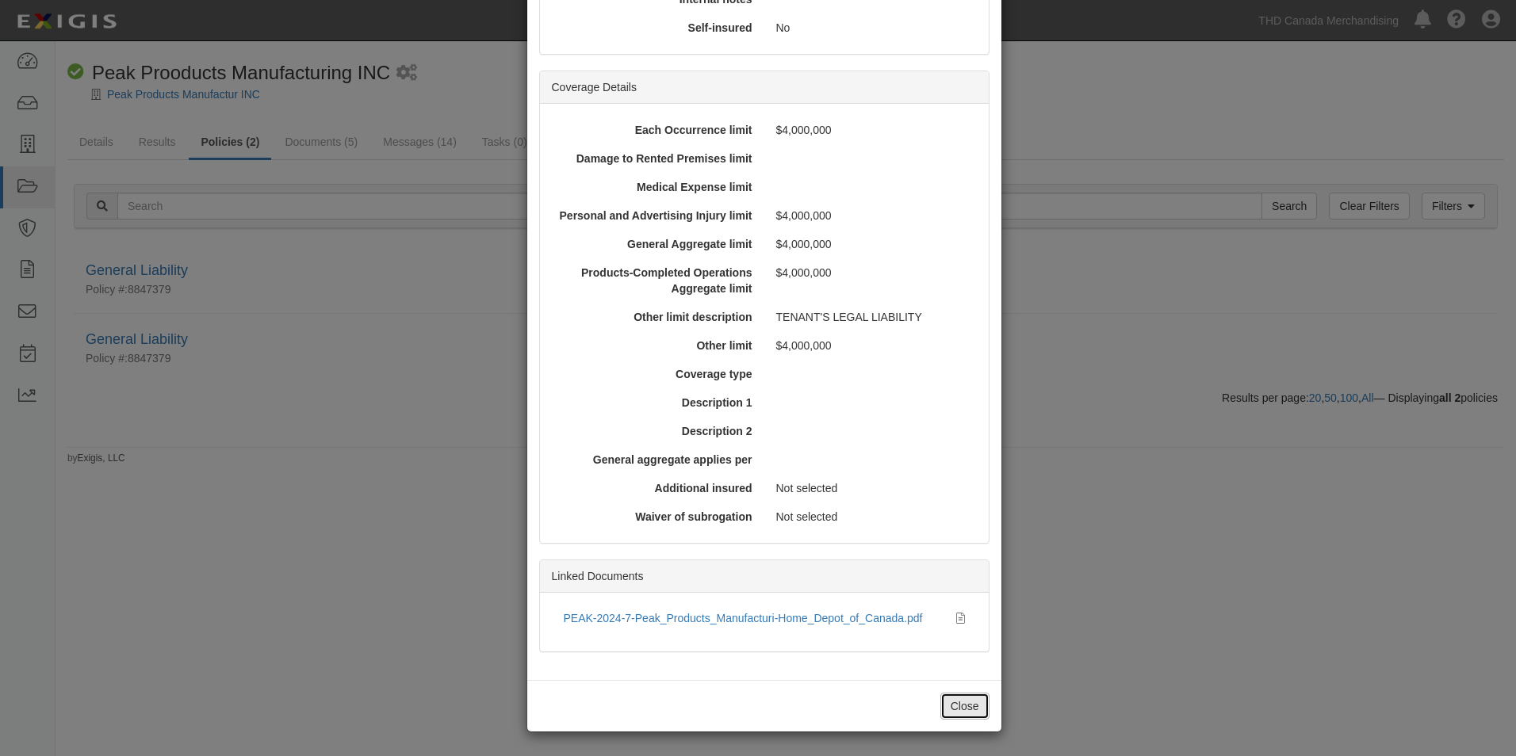 The height and width of the screenshot is (756, 1516). Describe the element at coordinates (655, 317) in the screenshot. I see `div: Other limit description` at that location.